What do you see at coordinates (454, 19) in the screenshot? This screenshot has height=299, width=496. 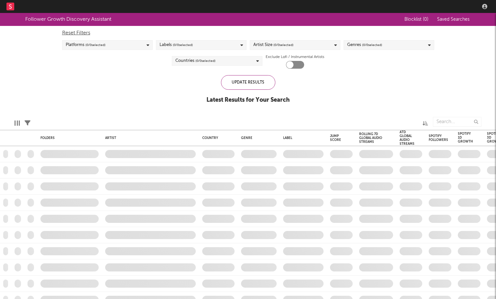 I see `span: Saved Searches` at bounding box center [454, 19].